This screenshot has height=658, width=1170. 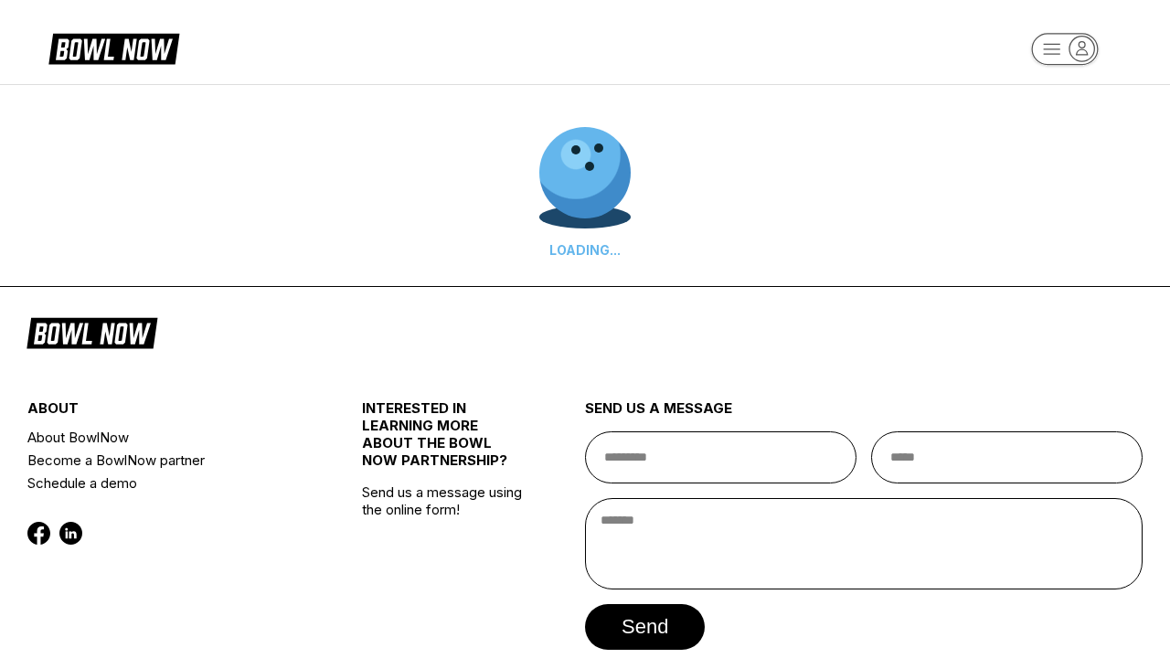 What do you see at coordinates (166, 460) in the screenshot?
I see `a: Become a BowlNow partner` at bounding box center [166, 460].